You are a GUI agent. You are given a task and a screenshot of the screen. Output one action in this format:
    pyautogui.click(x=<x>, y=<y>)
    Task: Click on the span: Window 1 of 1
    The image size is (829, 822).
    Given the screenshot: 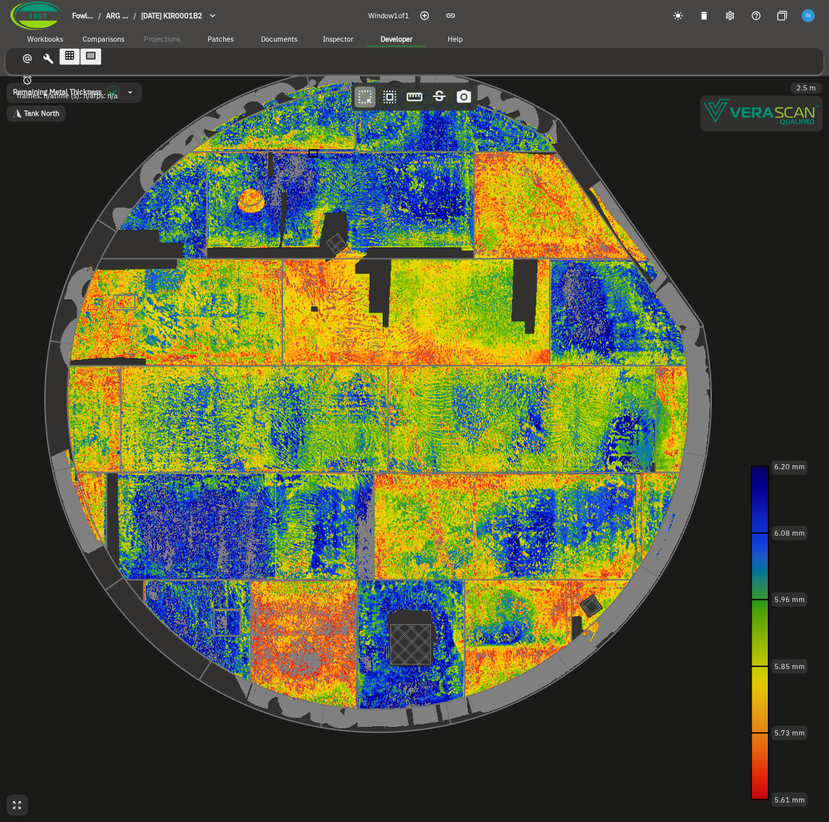 What is the action you would take?
    pyautogui.click(x=388, y=16)
    